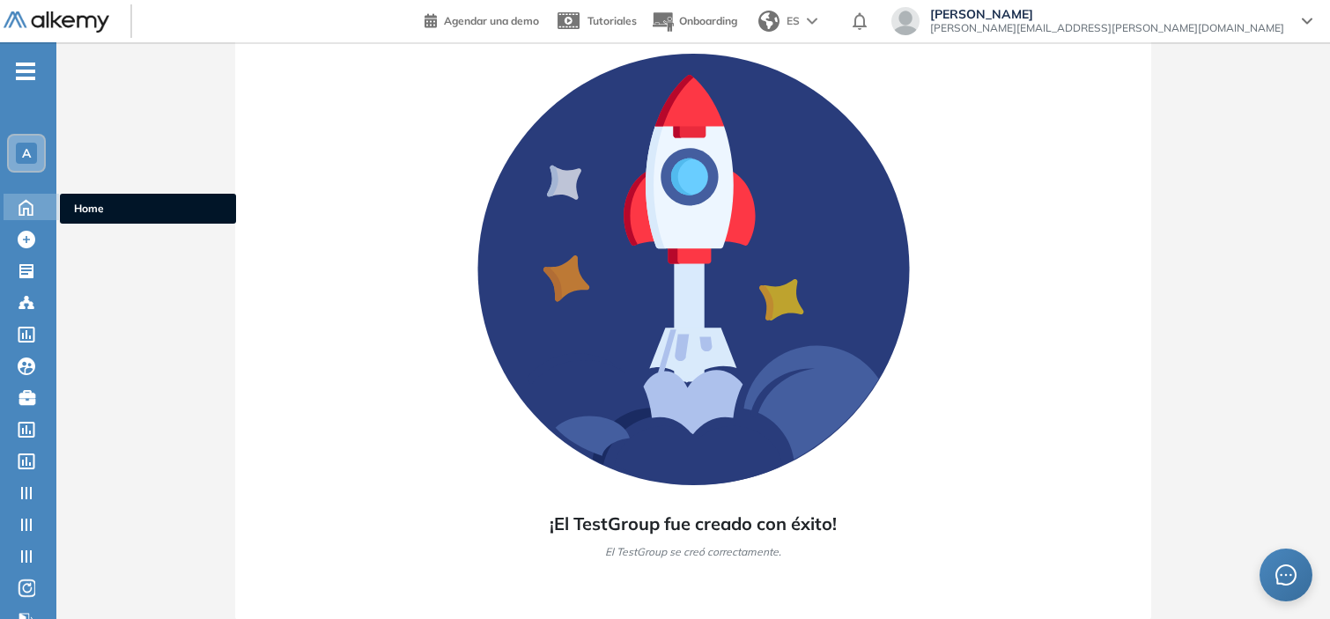  Describe the element at coordinates (708, 20) in the screenshot. I see `span: Onboarding` at that location.